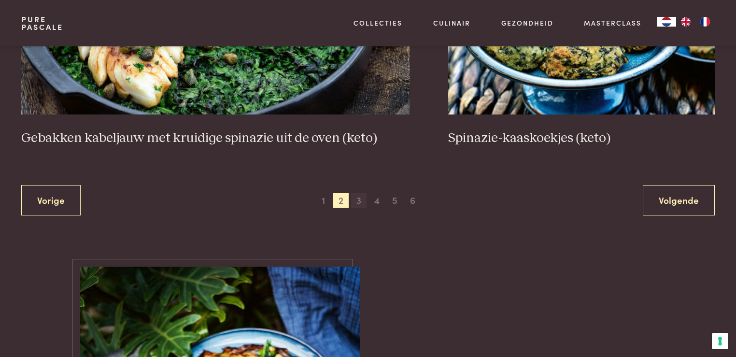  I want to click on a: FR, so click(705, 22).